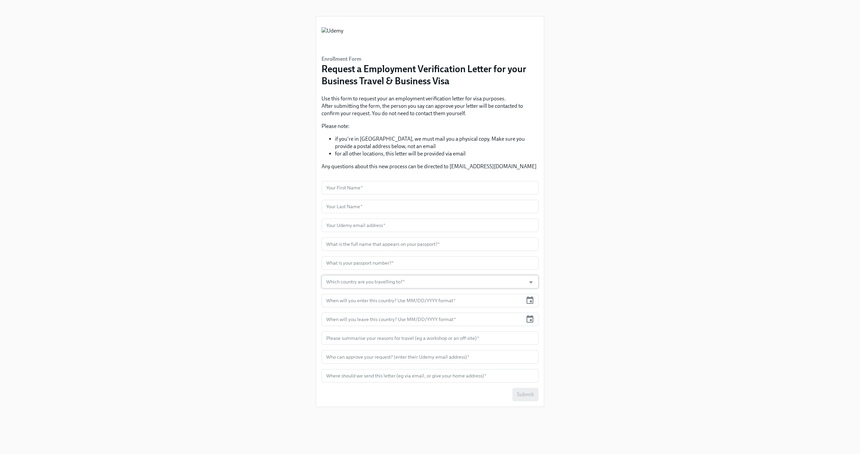 This screenshot has width=860, height=454. Describe the element at coordinates (430, 59) in the screenshot. I see `h6: Enrollment Form` at that location.